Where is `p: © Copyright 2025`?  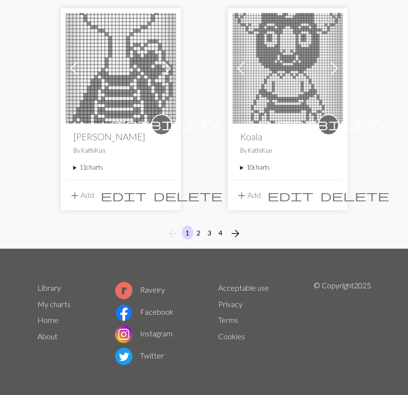
p: © Copyright 2025 is located at coordinates (343, 323).